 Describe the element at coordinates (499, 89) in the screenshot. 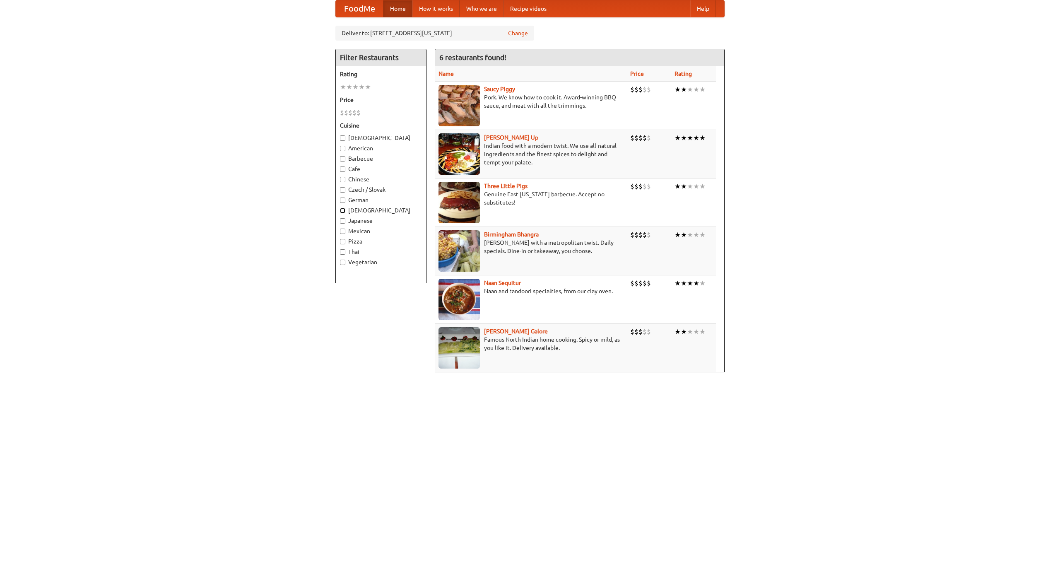

I see `a: Saucy Piggy` at that location.